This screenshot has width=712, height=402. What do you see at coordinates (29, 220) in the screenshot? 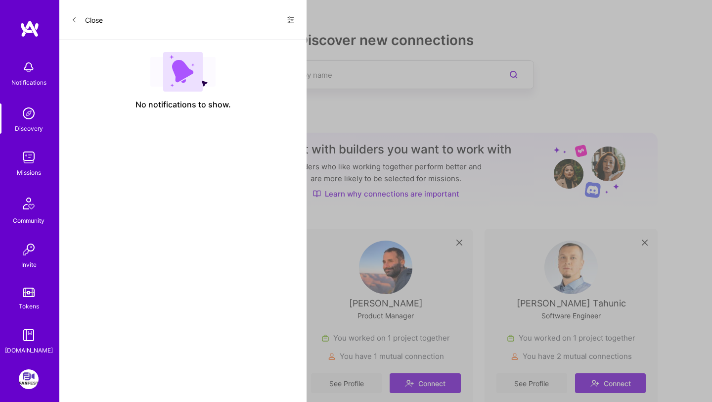
I see `div: Community` at bounding box center [29, 220].